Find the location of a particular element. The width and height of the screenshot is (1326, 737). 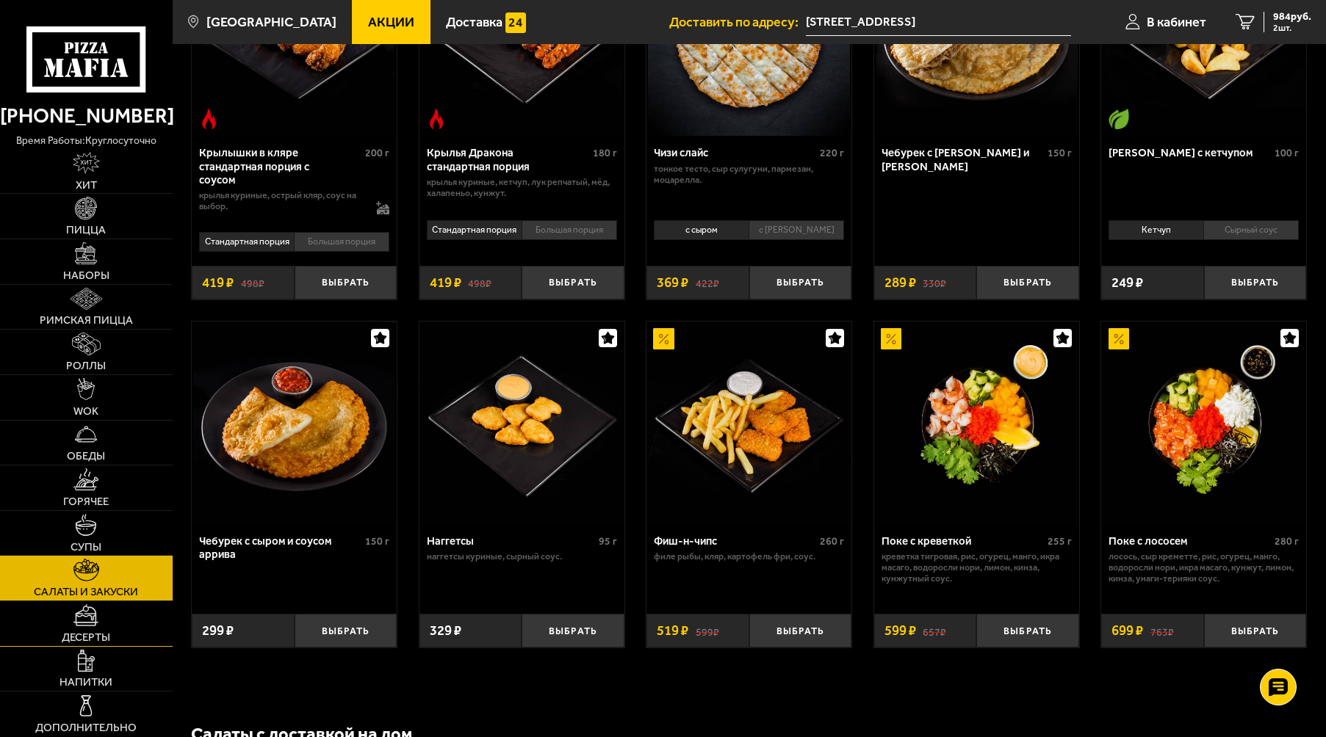

span: Наборы is located at coordinates (86, 275).